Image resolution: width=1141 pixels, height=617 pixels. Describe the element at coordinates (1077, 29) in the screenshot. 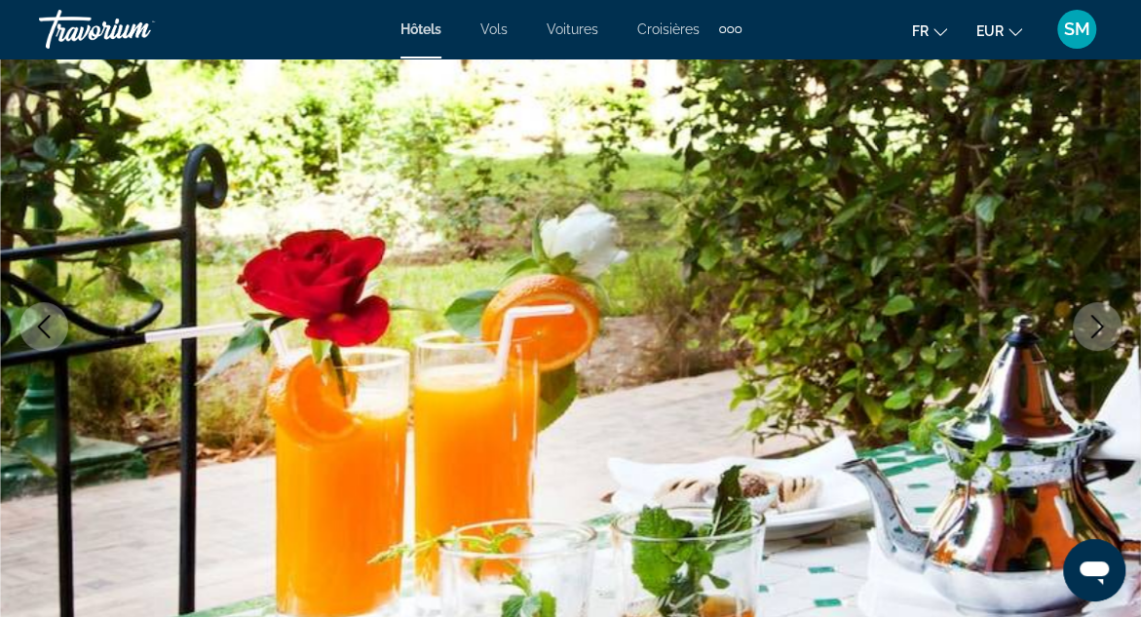

I see `button: User Menu` at that location.